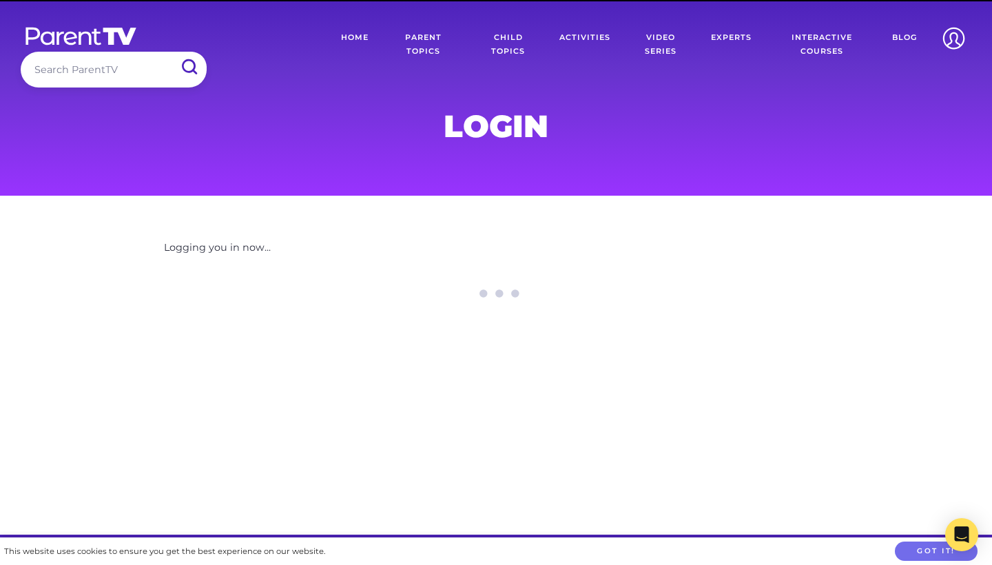  What do you see at coordinates (496, 126) in the screenshot?
I see `h1: Login` at bounding box center [496, 126].